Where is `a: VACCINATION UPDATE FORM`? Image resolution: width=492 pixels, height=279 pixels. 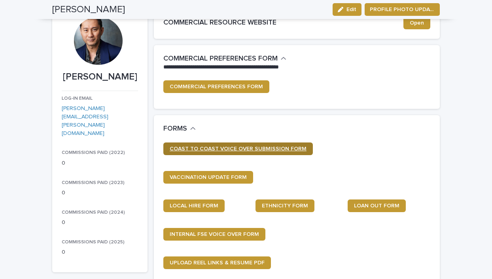
a: VACCINATION UPDATE FORM is located at coordinates (208, 177).